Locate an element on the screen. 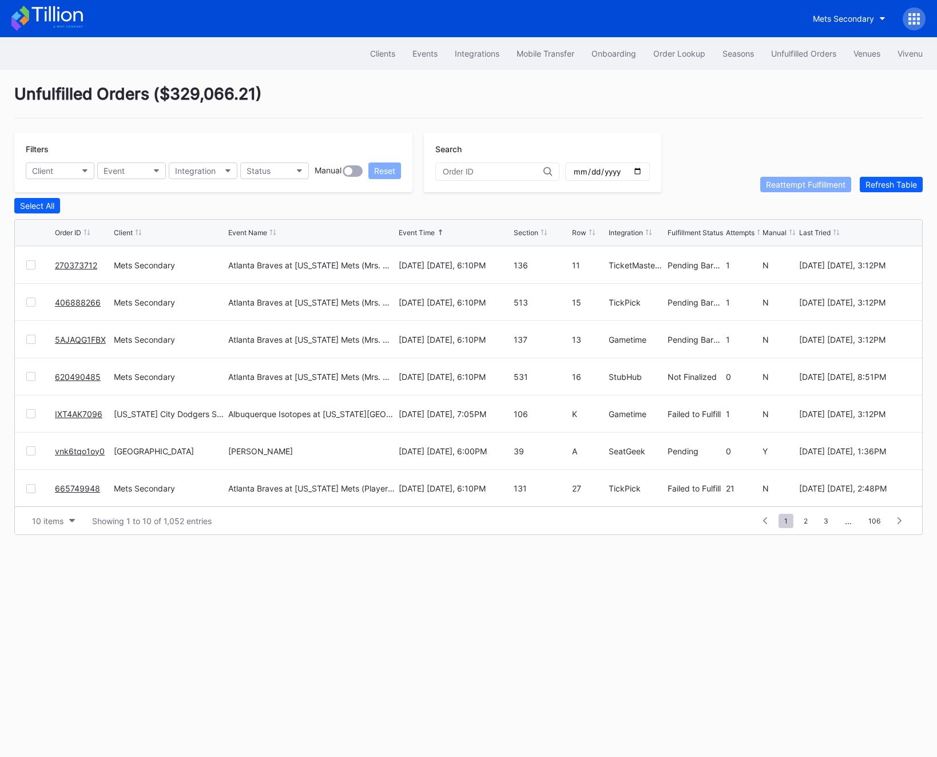 The height and width of the screenshot is (757, 937). div: Event is located at coordinates (114, 170).